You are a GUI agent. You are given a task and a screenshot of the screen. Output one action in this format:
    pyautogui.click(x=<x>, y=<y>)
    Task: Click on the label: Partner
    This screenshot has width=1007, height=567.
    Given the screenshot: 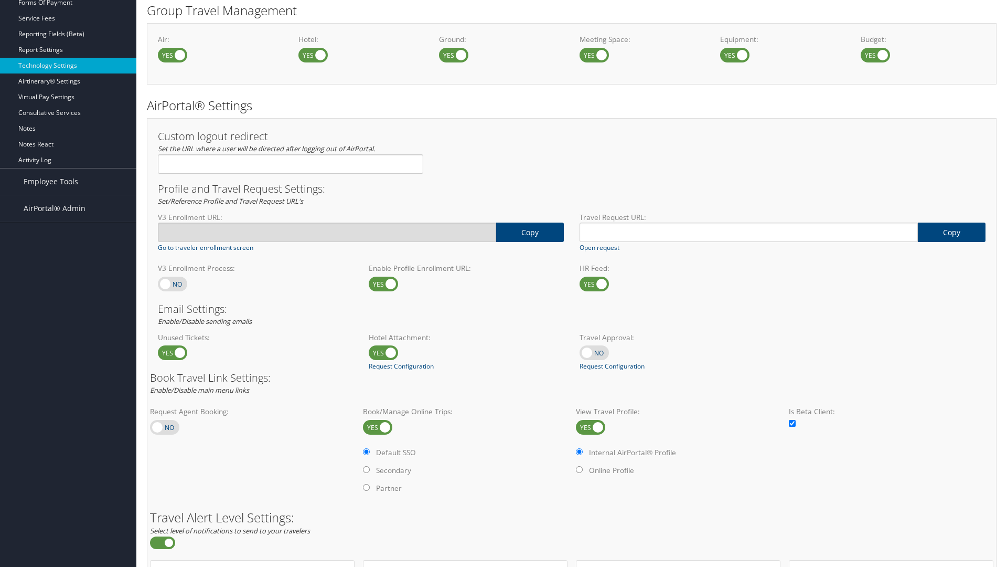 What is the action you would take?
    pyautogui.click(x=389, y=488)
    